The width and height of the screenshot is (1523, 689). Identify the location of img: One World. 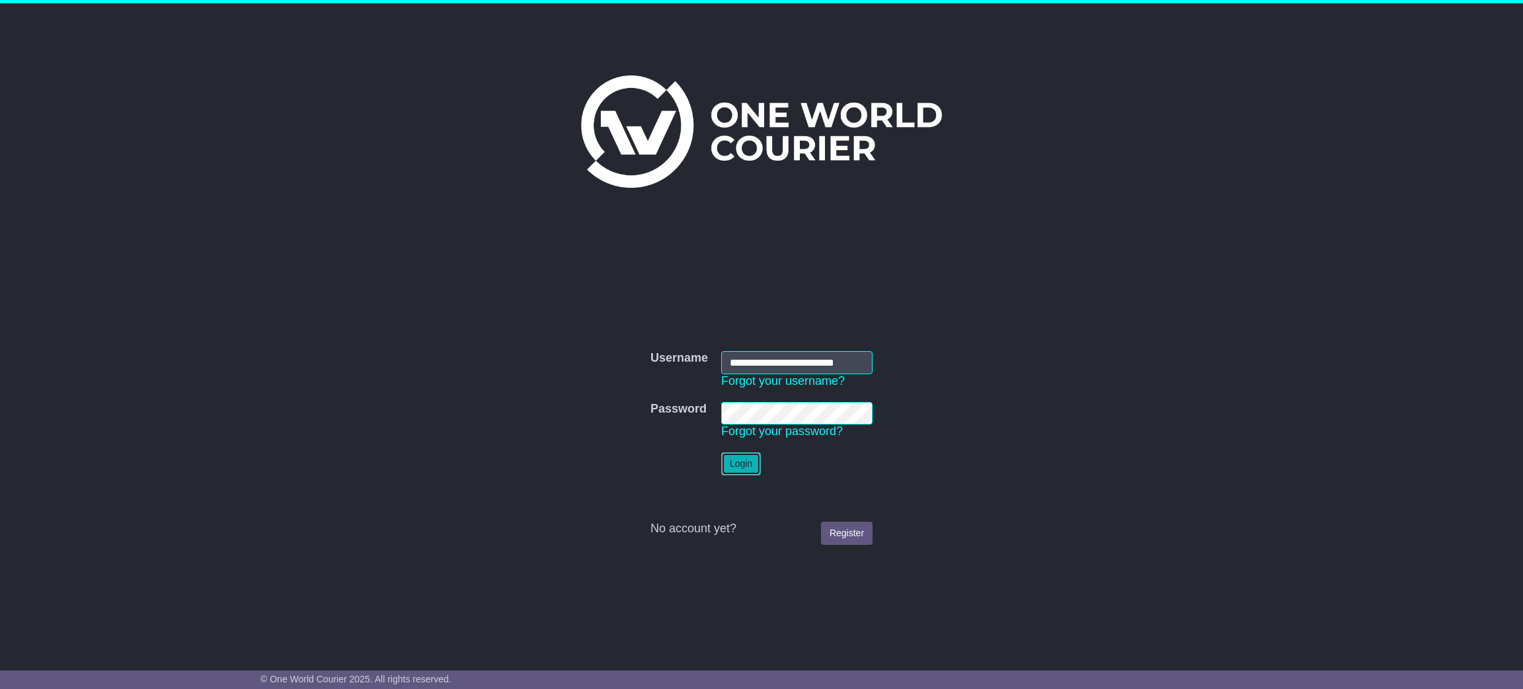
(761, 132).